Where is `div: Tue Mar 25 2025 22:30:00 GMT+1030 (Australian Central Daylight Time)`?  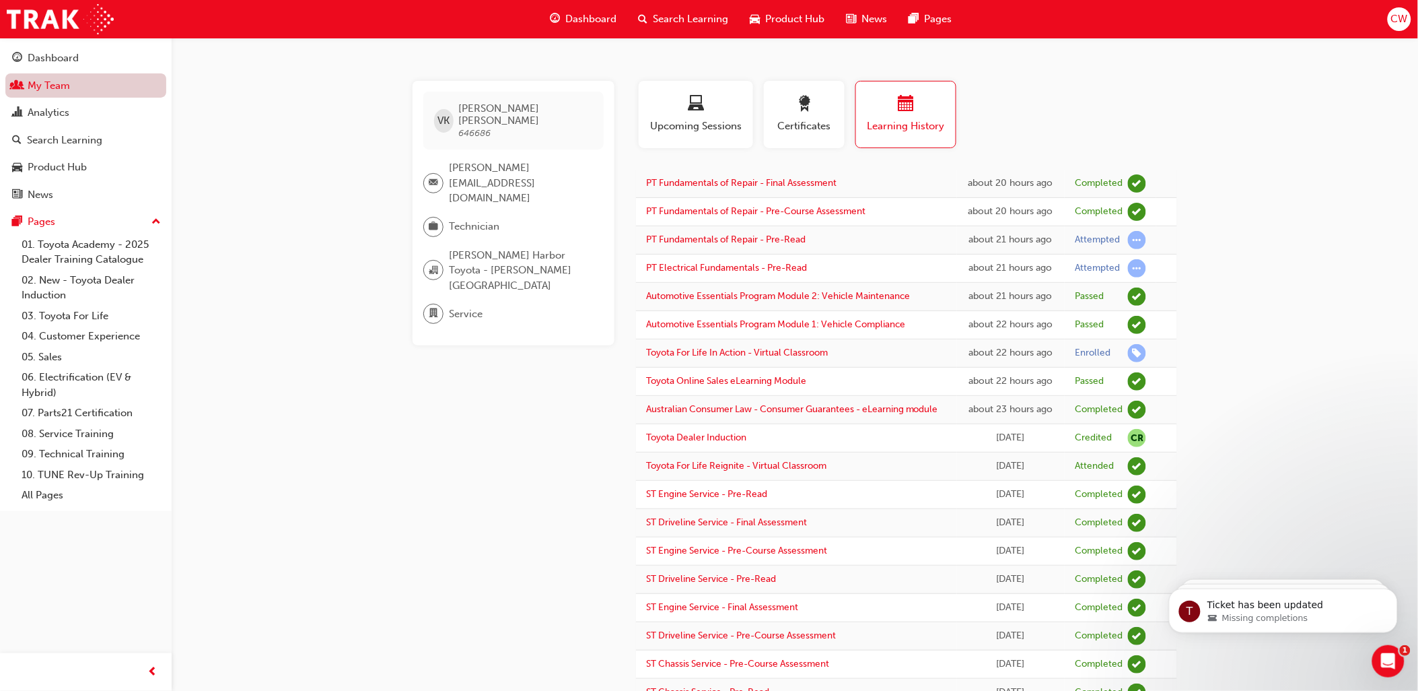 div: Tue Mar 25 2025 22:30:00 GMT+1030 (Australian Central Daylight Time) is located at coordinates (1011, 437).